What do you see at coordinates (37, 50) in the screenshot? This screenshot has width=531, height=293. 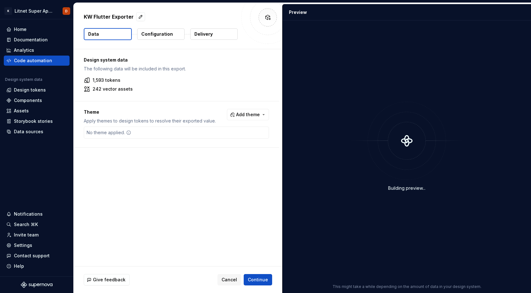 I see `a: Analytics` at bounding box center [37, 50].